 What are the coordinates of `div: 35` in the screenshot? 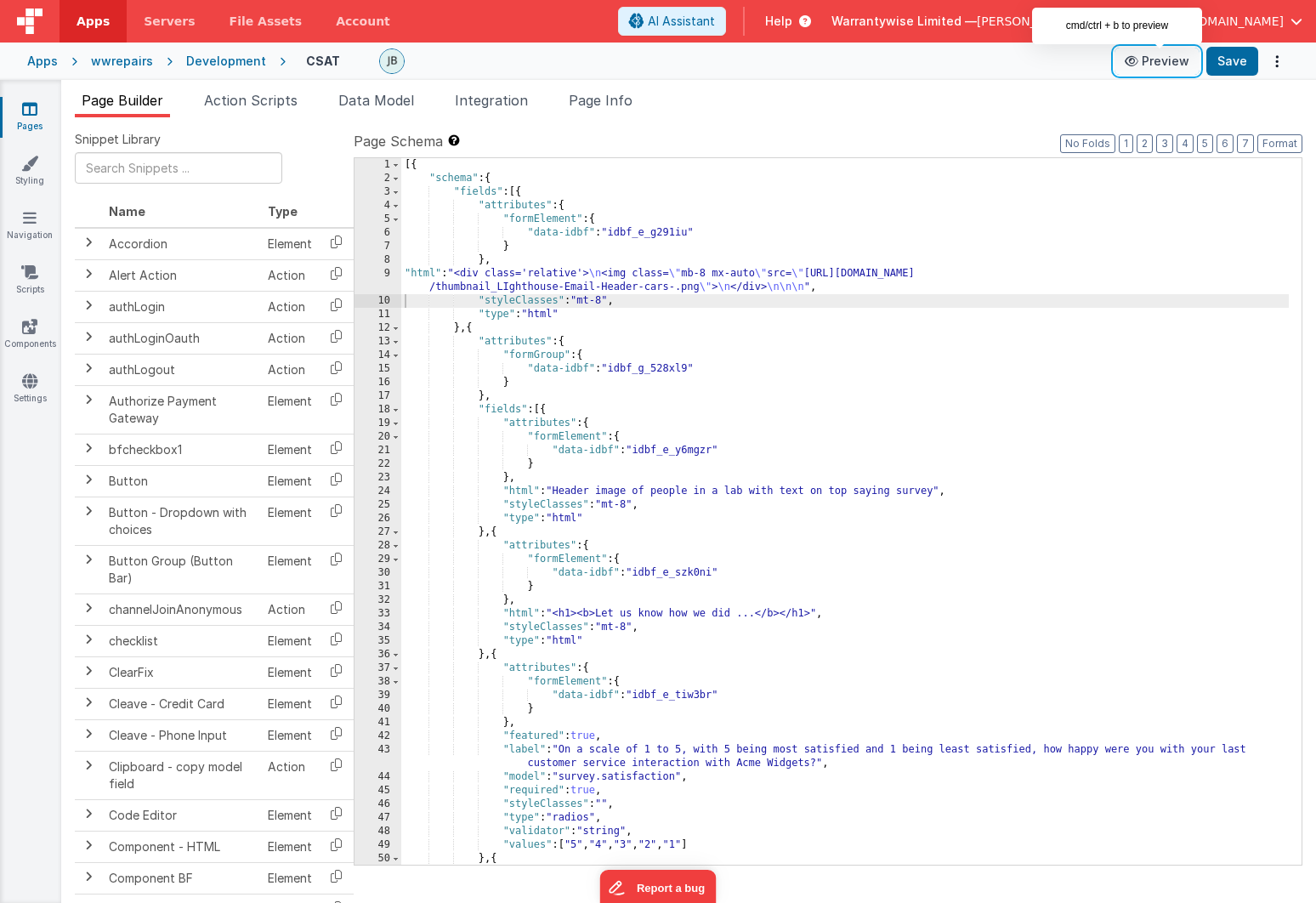 It's located at (378, 641).